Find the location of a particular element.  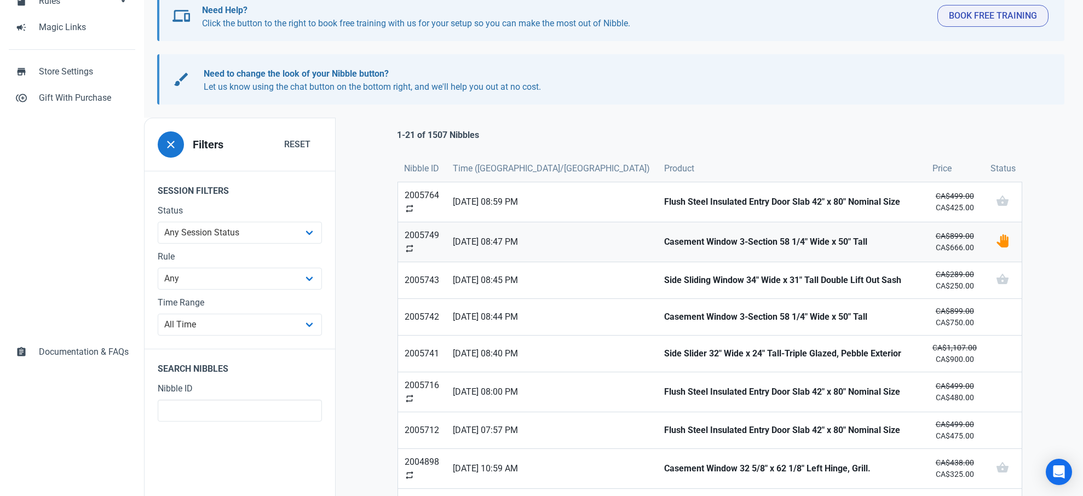

span: devices is located at coordinates (181, 16).